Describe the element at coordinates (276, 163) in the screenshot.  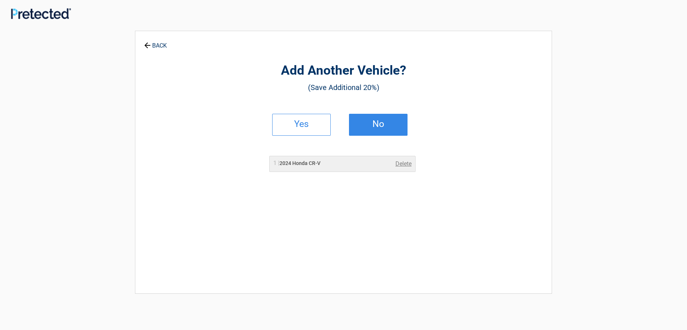
I see `span: 1 |` at that location.